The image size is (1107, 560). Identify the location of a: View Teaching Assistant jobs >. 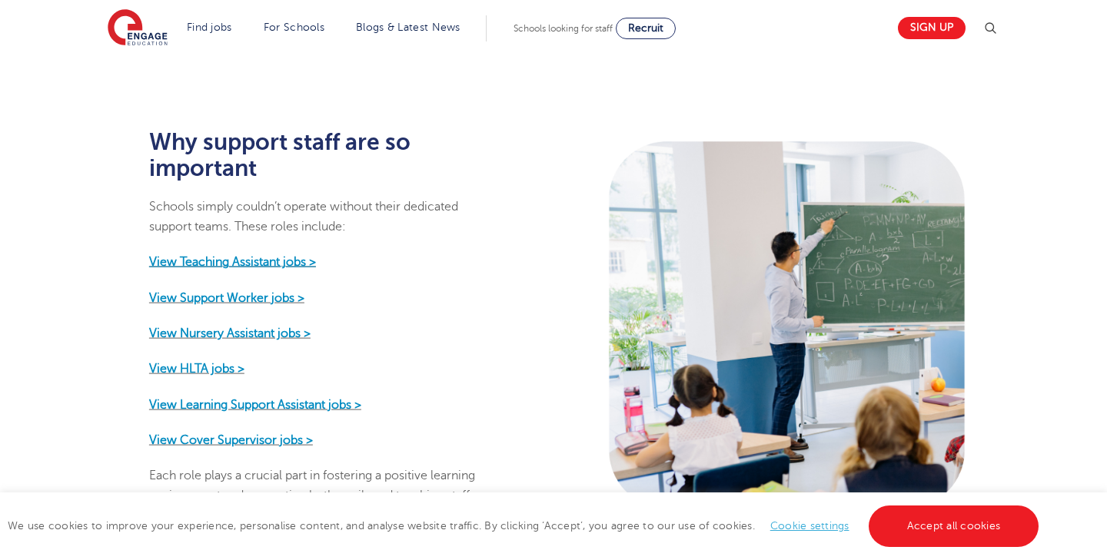
(232, 262).